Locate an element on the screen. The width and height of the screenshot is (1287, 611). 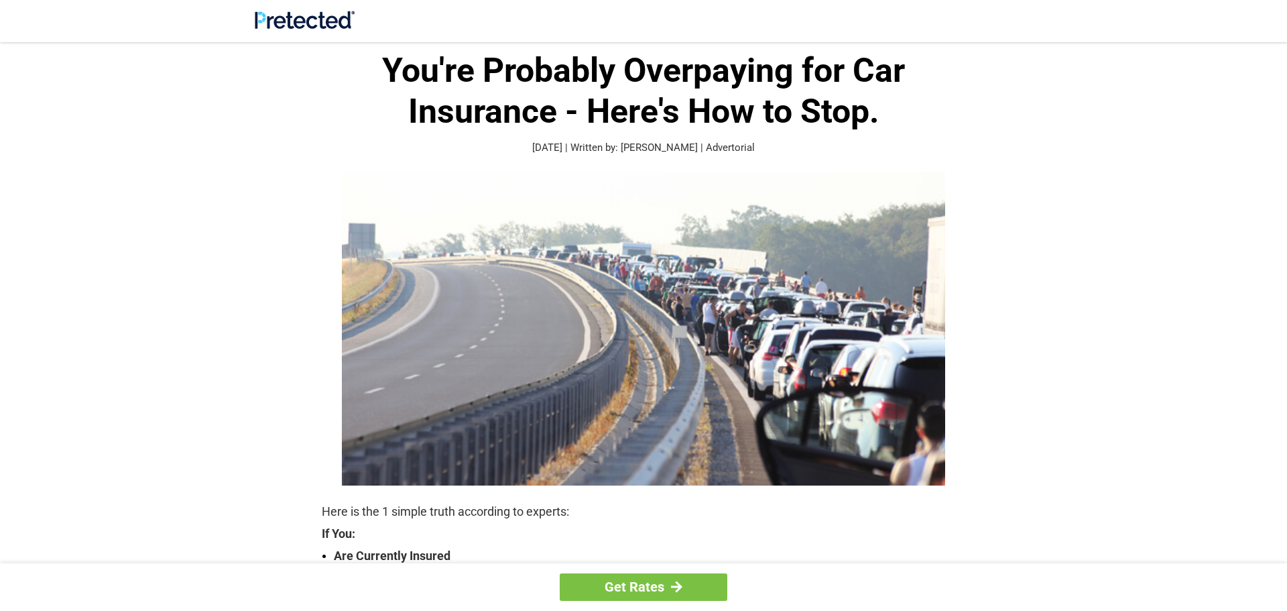
p: Here is the 1 simple truth according to experts: is located at coordinates (644, 512).